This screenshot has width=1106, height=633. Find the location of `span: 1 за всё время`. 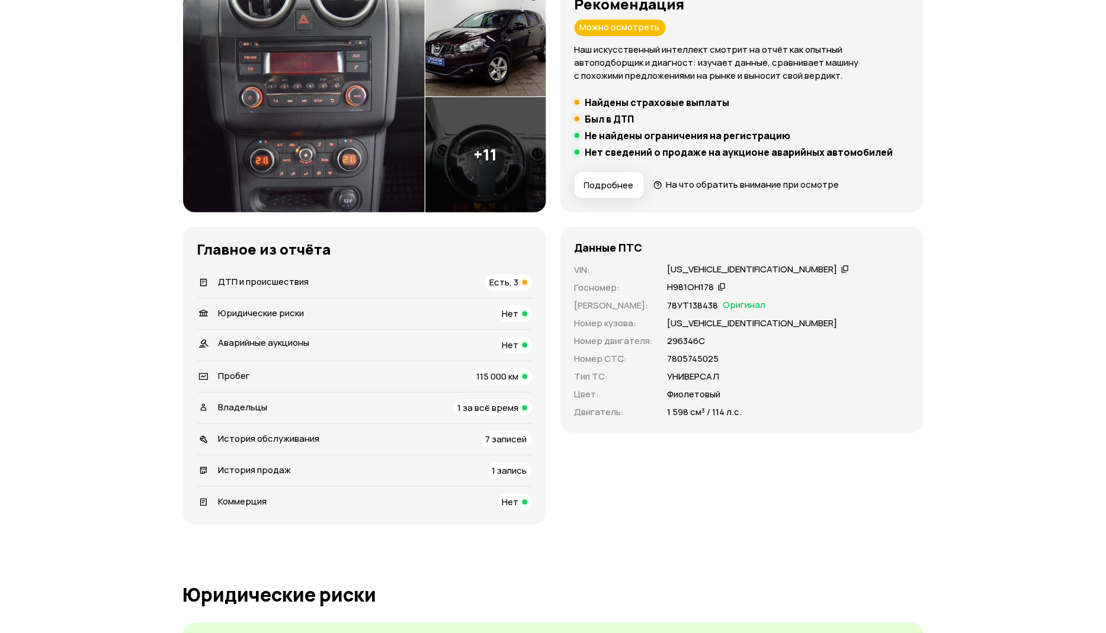

span: 1 за всё время is located at coordinates (488, 407).